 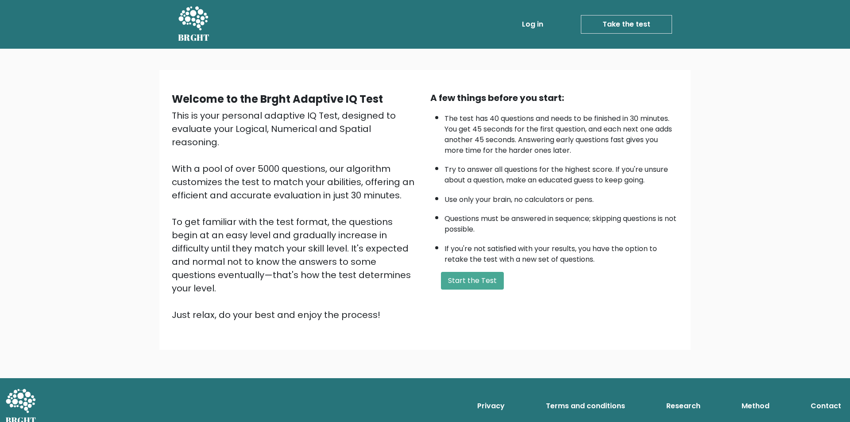 I want to click on a: Terms and conditions, so click(x=585, y=406).